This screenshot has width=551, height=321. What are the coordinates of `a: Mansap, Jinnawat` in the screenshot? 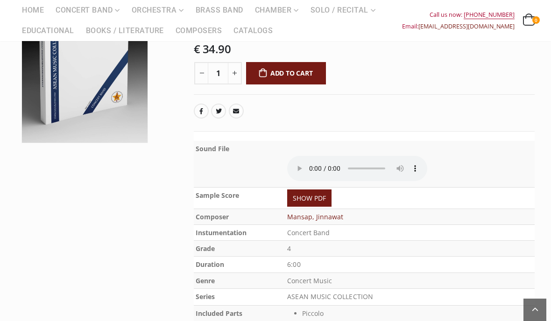 It's located at (315, 217).